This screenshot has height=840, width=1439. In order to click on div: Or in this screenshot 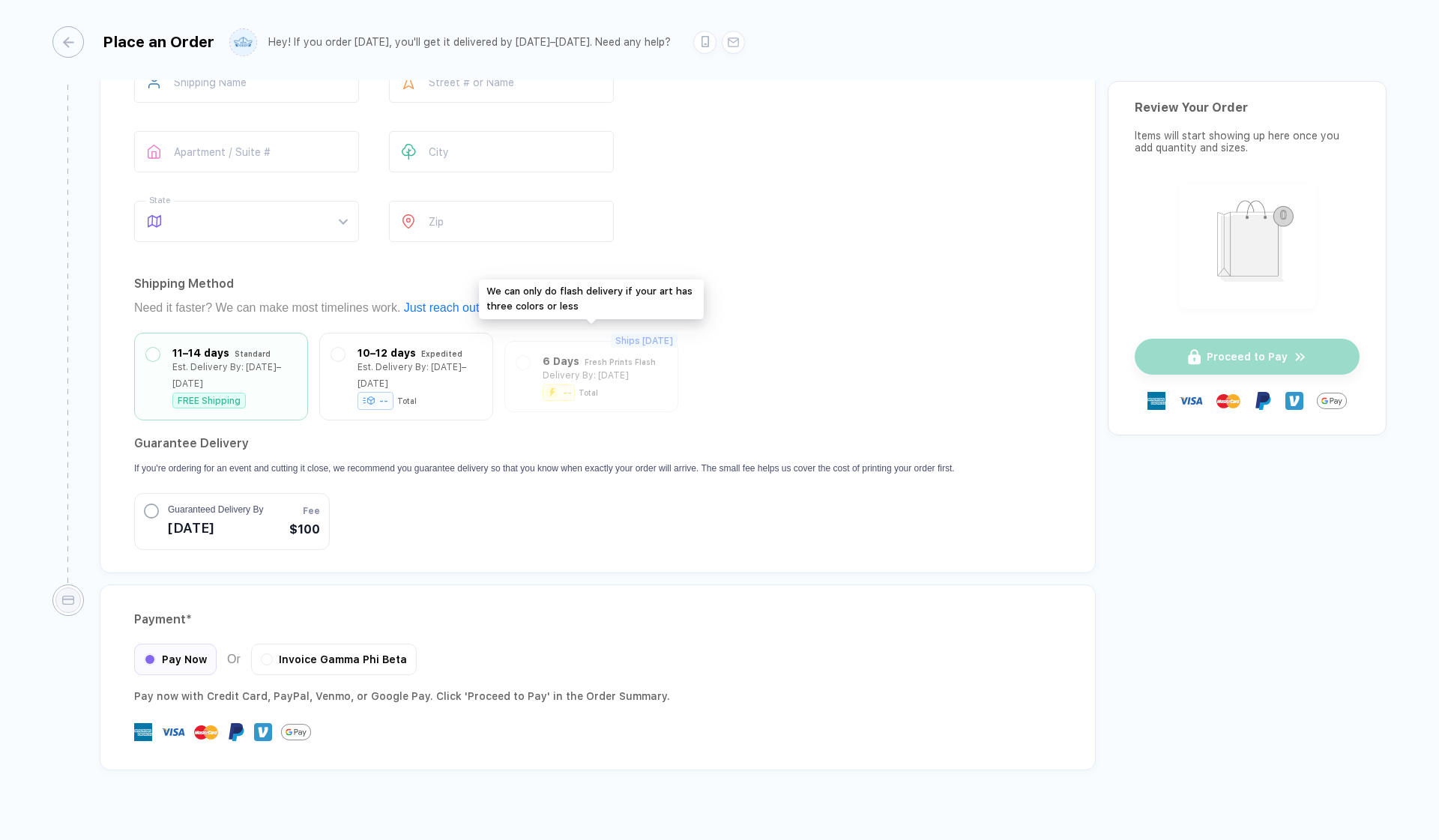, I will do `click(275, 660)`.